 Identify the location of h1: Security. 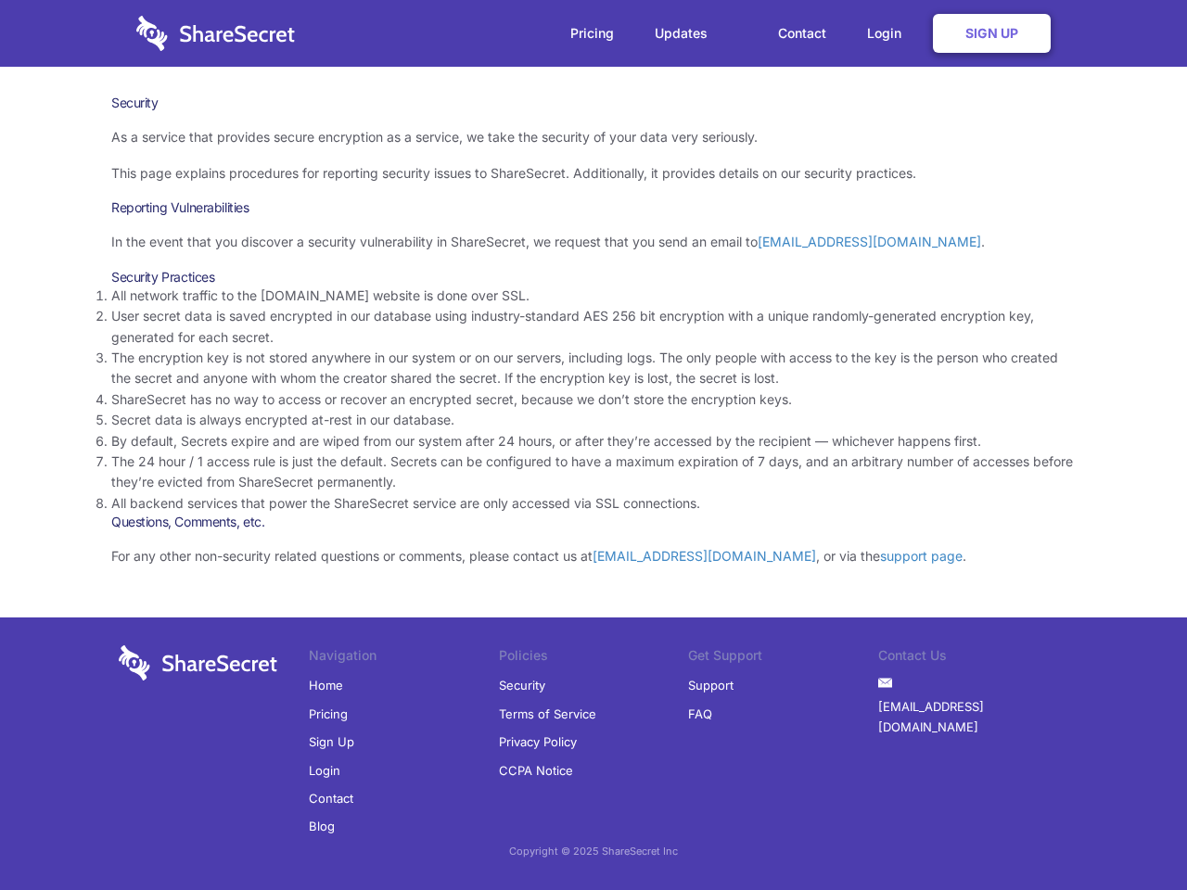
(593, 103).